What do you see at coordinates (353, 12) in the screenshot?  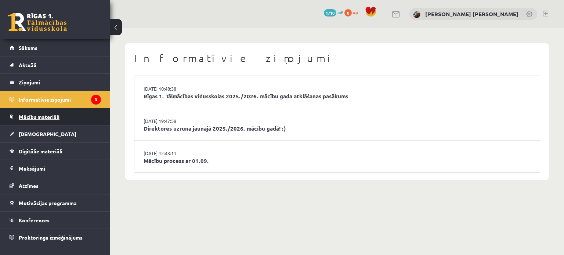 I see `a: 0 xp` at bounding box center [353, 12].